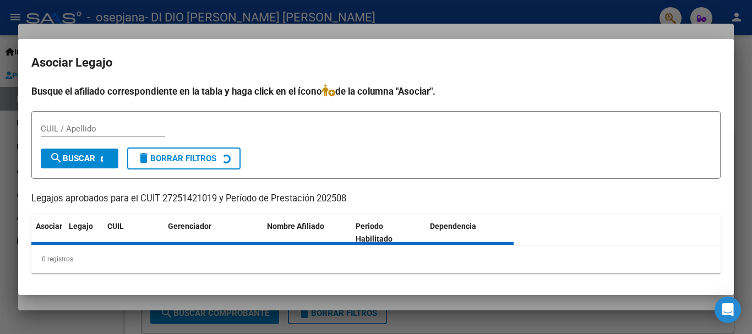 The image size is (752, 334). What do you see at coordinates (116, 226) in the screenshot?
I see `span: CUIL` at bounding box center [116, 226].